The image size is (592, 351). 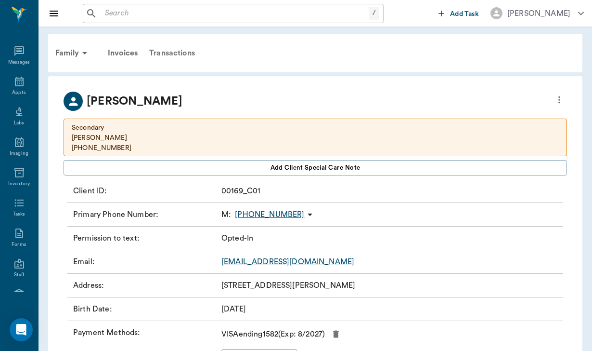 I want to click on p: 00169_C01, so click(x=241, y=191).